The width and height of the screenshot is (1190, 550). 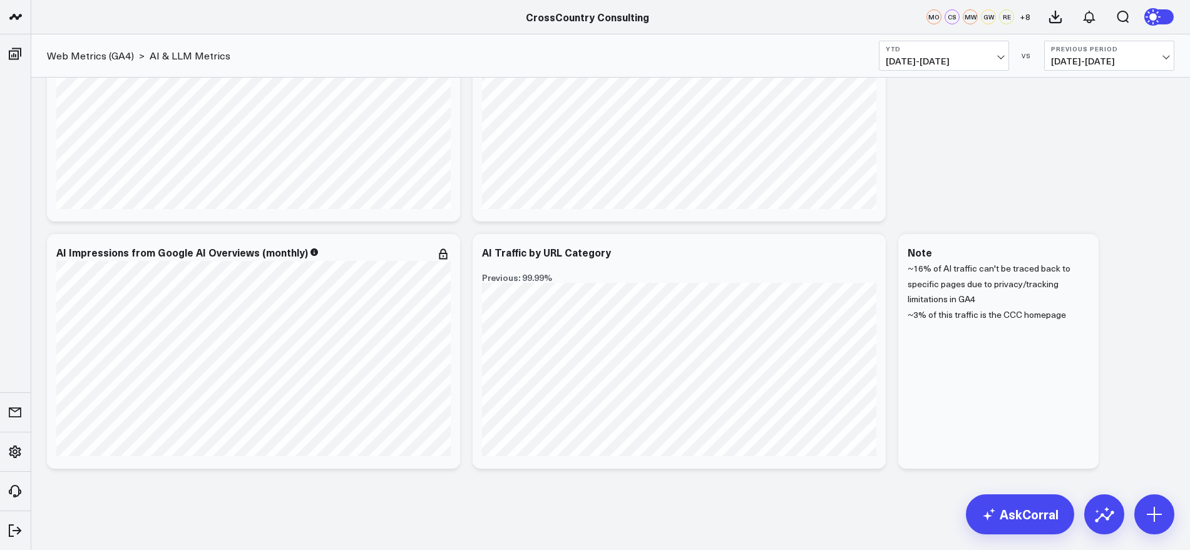 What do you see at coordinates (998, 359) in the screenshot?
I see `div: ~16% of AI traffic can't be traced back to specific pages due to privacy/tracking limitations in GA4` at bounding box center [998, 359].